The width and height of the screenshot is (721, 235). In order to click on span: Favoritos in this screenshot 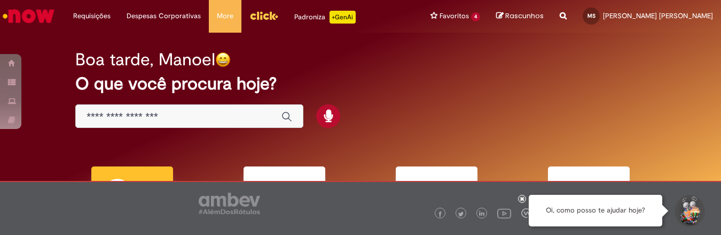, I will do `click(454, 16)`.